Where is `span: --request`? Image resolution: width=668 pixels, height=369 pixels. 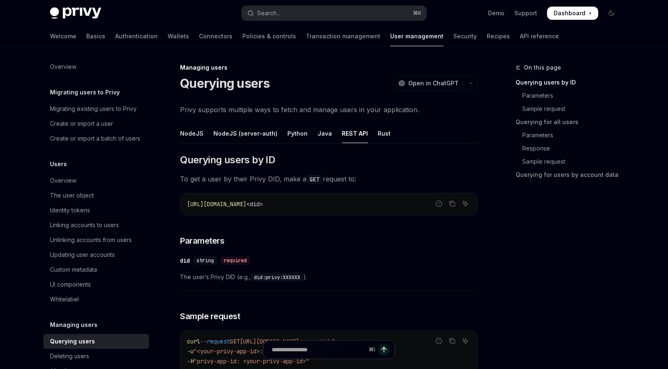
span: --request is located at coordinates (215, 342).